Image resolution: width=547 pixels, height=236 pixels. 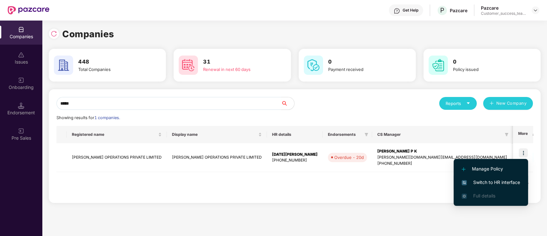 What do you see at coordinates (113, 69) in the screenshot?
I see `div: Total Companies` at bounding box center [113, 69].